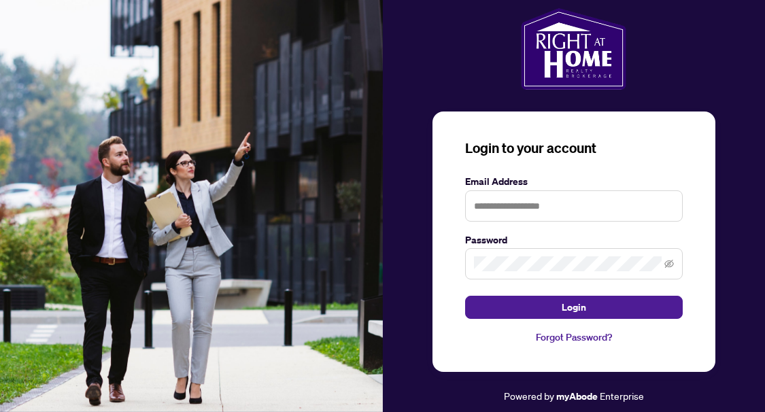 The height and width of the screenshot is (412, 765). What do you see at coordinates (574, 307) in the screenshot?
I see `span: Login` at bounding box center [574, 307].